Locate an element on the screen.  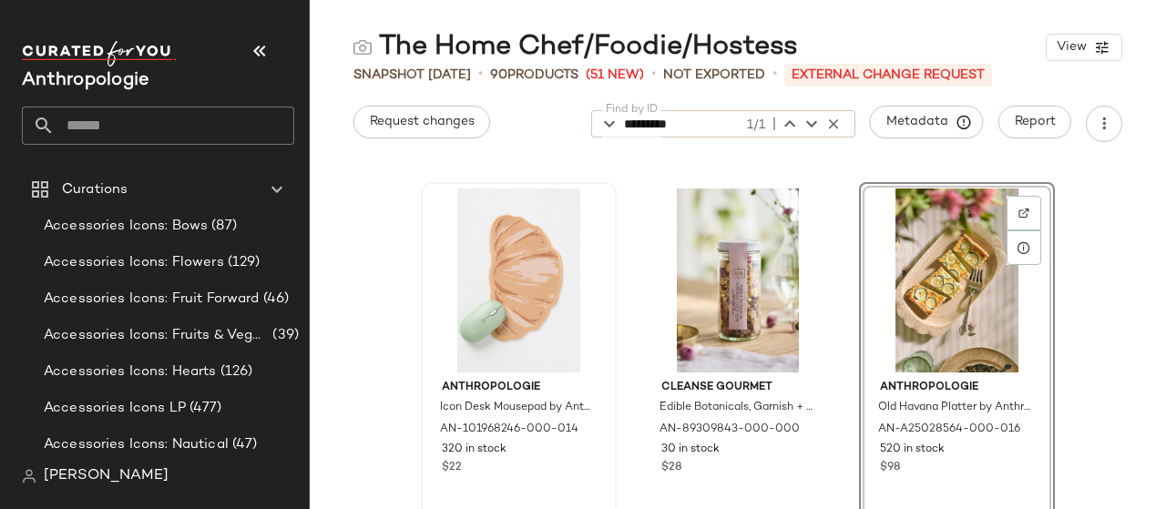
p: External Change Request is located at coordinates (888, 75).